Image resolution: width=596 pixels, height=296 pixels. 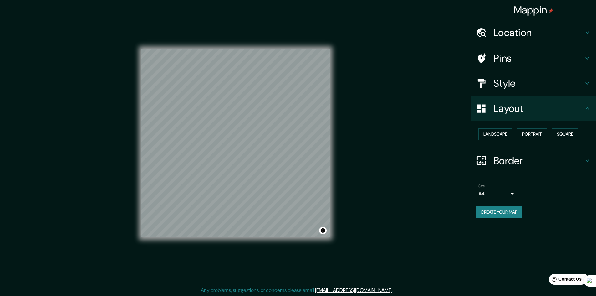 I want to click on div: Pins, so click(x=533, y=58).